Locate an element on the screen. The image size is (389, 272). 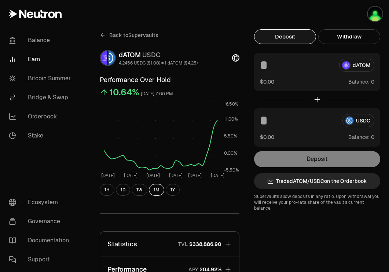
img: Luna Staking is located at coordinates (375, 14).